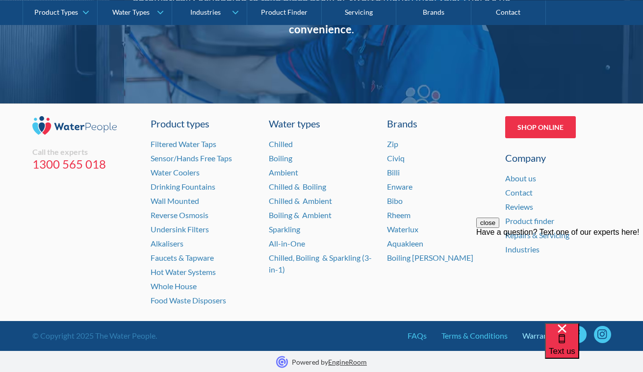 This screenshot has height=372, width=643. I want to click on div: Product Types, so click(56, 12).